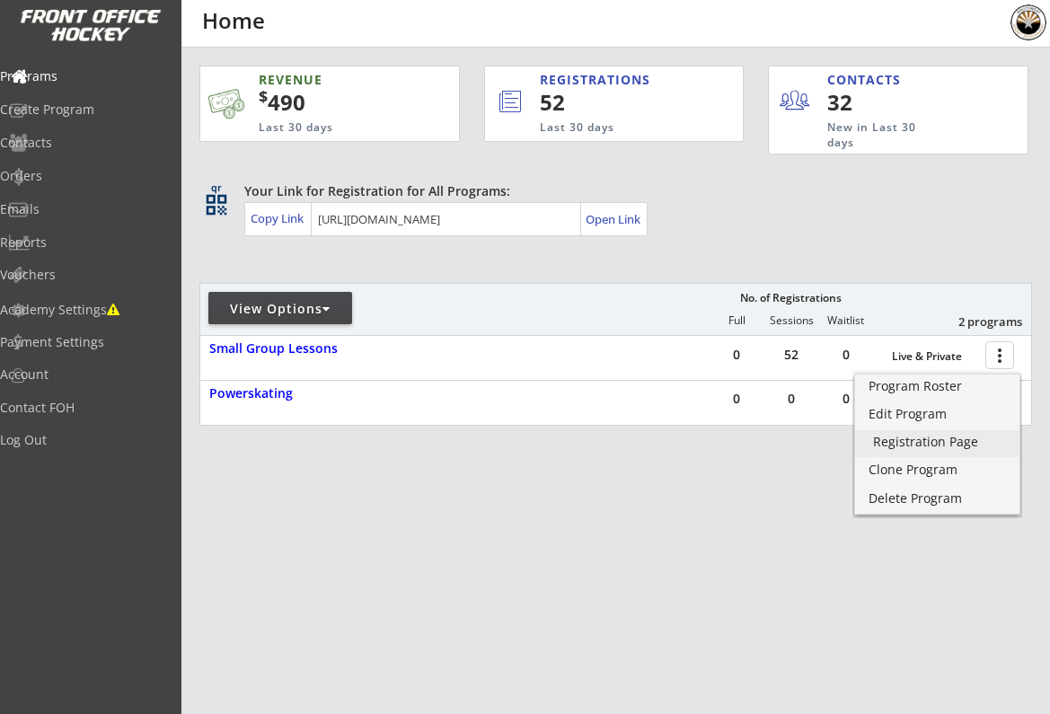  I want to click on div: Clone Program, so click(937, 470).